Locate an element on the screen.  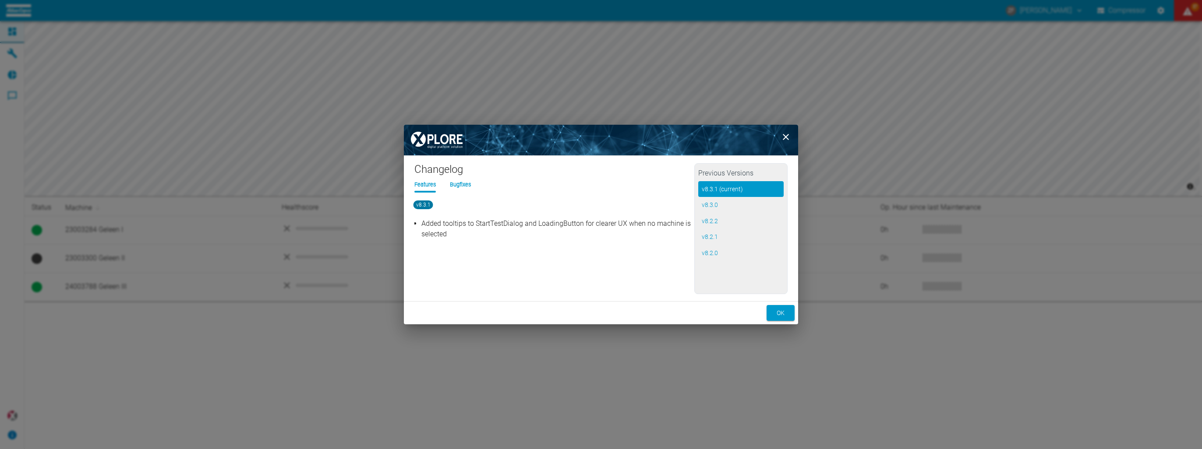
li: Bugfixes is located at coordinates (460, 184).